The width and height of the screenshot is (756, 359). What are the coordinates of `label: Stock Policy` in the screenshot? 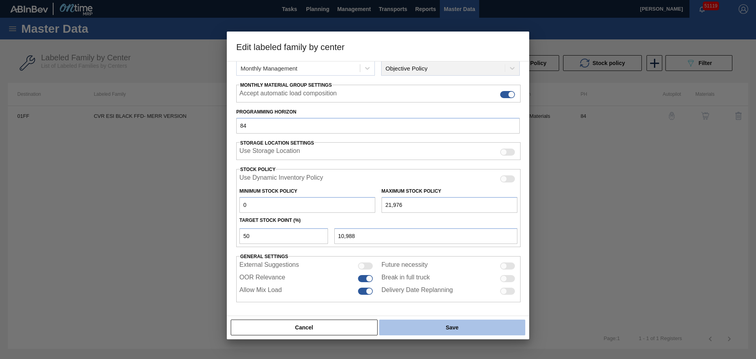 It's located at (258, 169).